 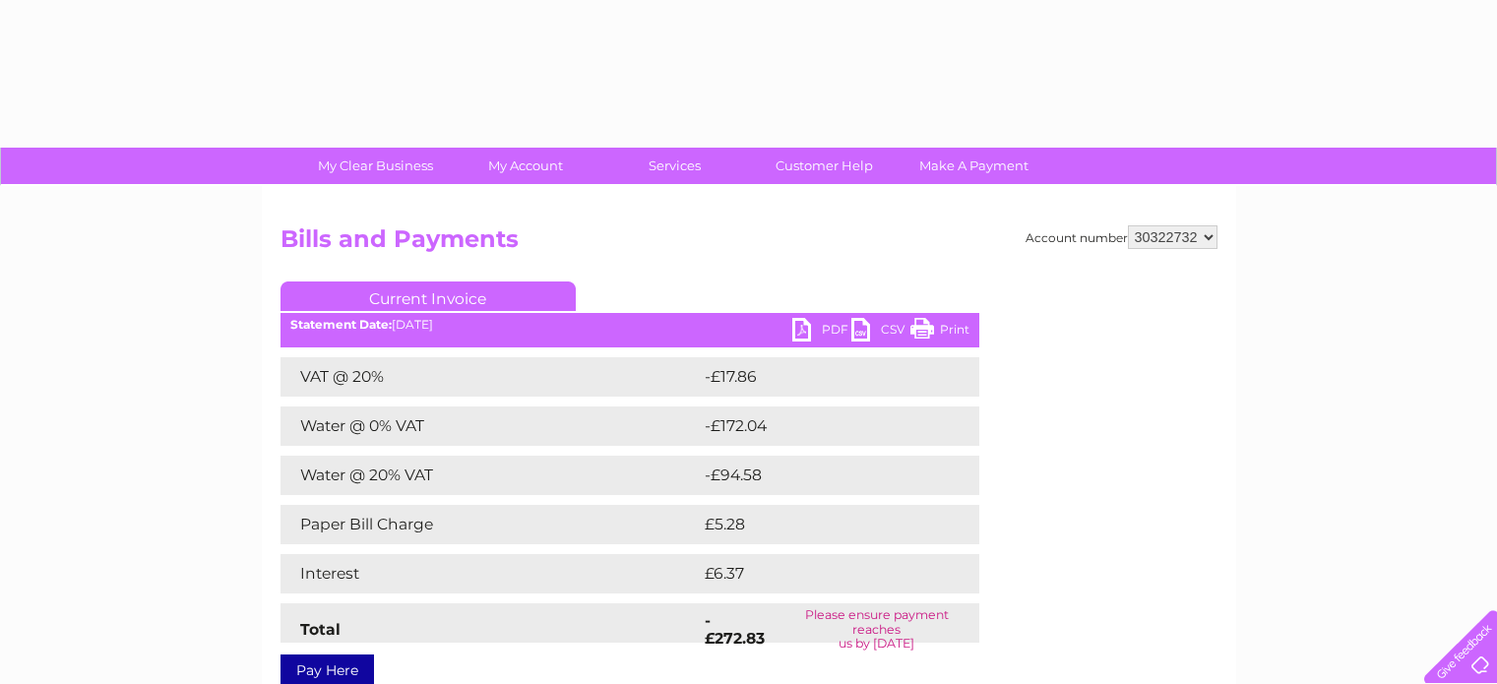 I want to click on a: My Account, so click(x=525, y=165).